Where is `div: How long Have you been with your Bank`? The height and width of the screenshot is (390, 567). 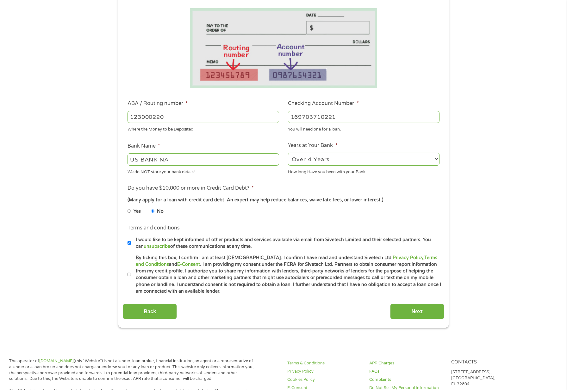
div: How long Have you been with your Bank is located at coordinates (363, 171).